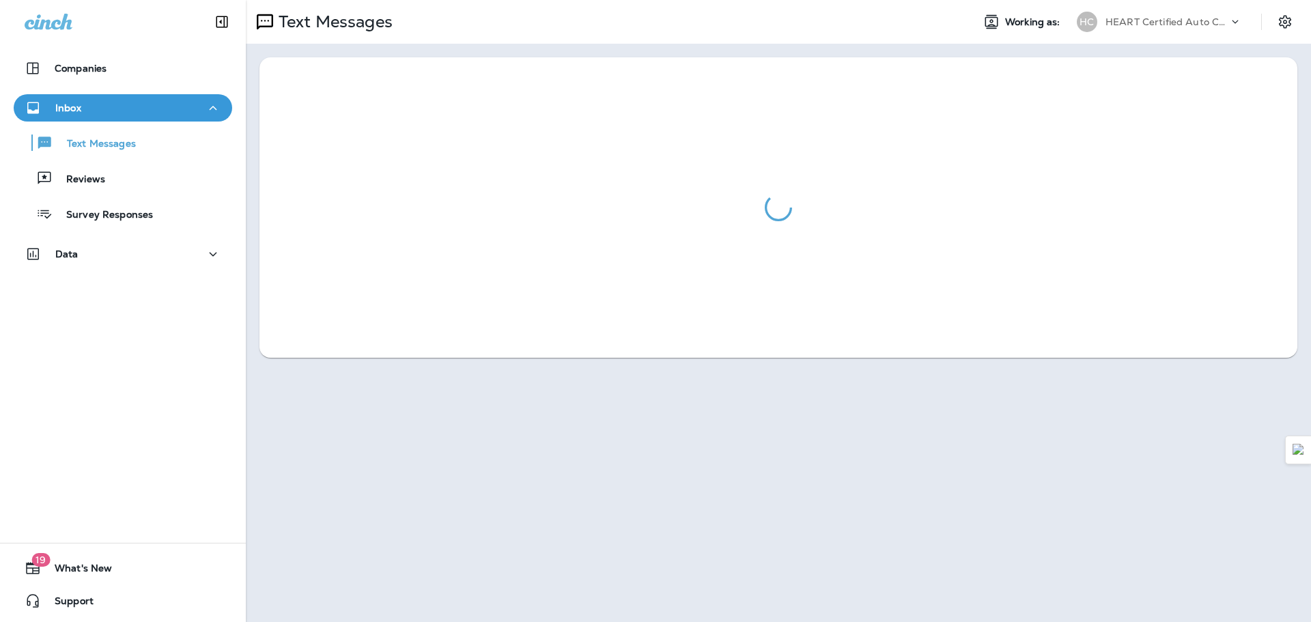 The width and height of the screenshot is (1311, 622). What do you see at coordinates (123, 143) in the screenshot?
I see `button: Text Messages` at bounding box center [123, 143].